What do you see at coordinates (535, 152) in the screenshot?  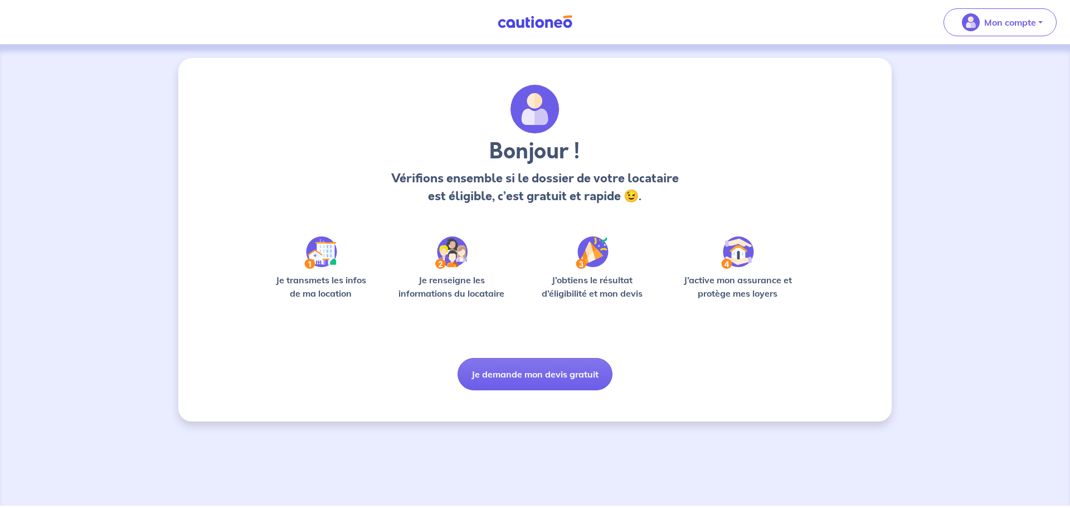 I see `h3: Bonjour !` at bounding box center [535, 152].